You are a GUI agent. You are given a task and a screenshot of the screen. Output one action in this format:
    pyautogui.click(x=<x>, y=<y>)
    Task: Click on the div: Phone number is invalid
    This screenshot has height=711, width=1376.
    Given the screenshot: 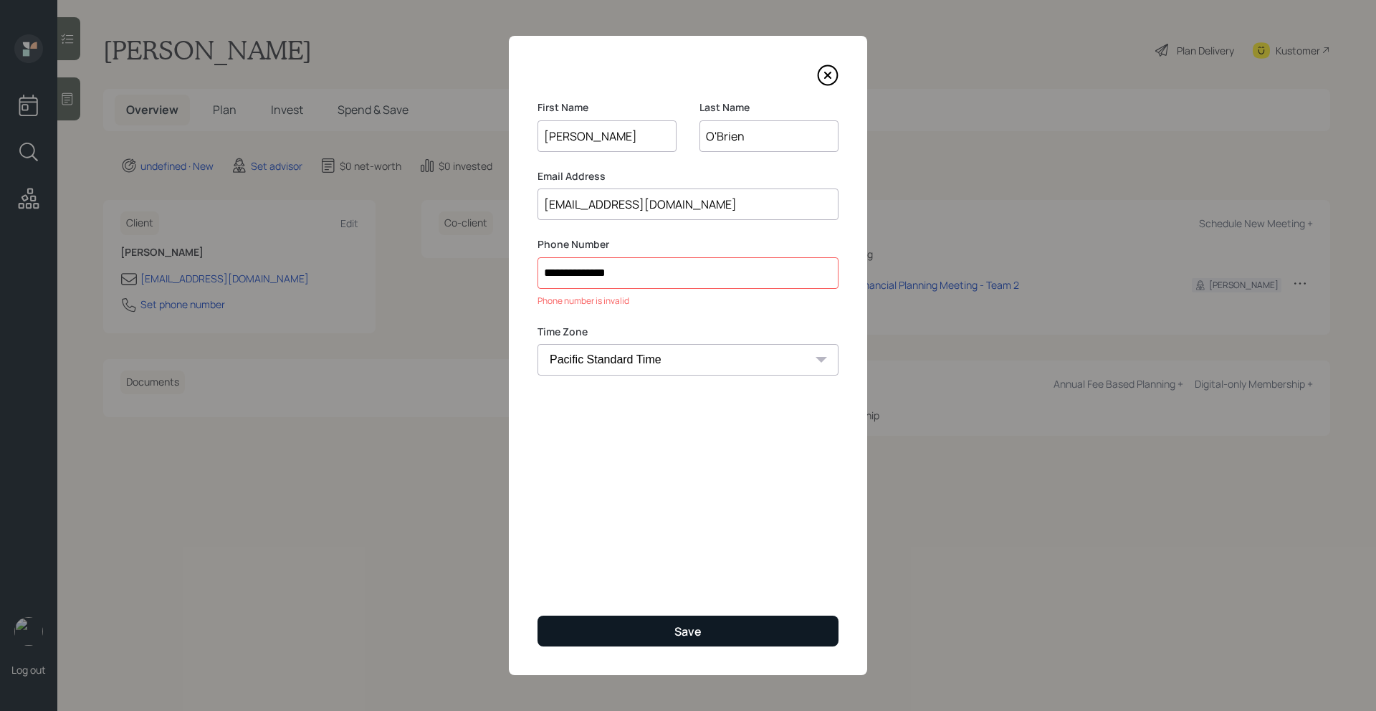 What is the action you would take?
    pyautogui.click(x=688, y=301)
    